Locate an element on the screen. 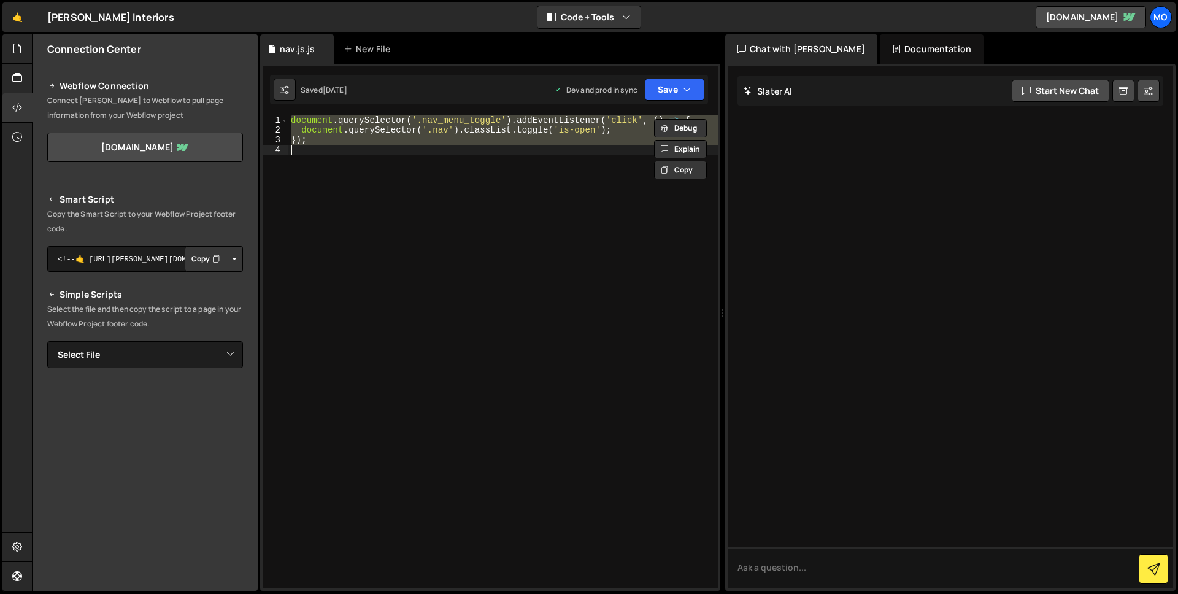 The width and height of the screenshot is (1178, 594). button: Code + Tools is located at coordinates (589, 17).